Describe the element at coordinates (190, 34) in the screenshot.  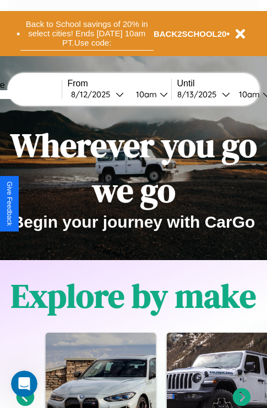
I see `b: BACK2SCHOOL20` at that location.